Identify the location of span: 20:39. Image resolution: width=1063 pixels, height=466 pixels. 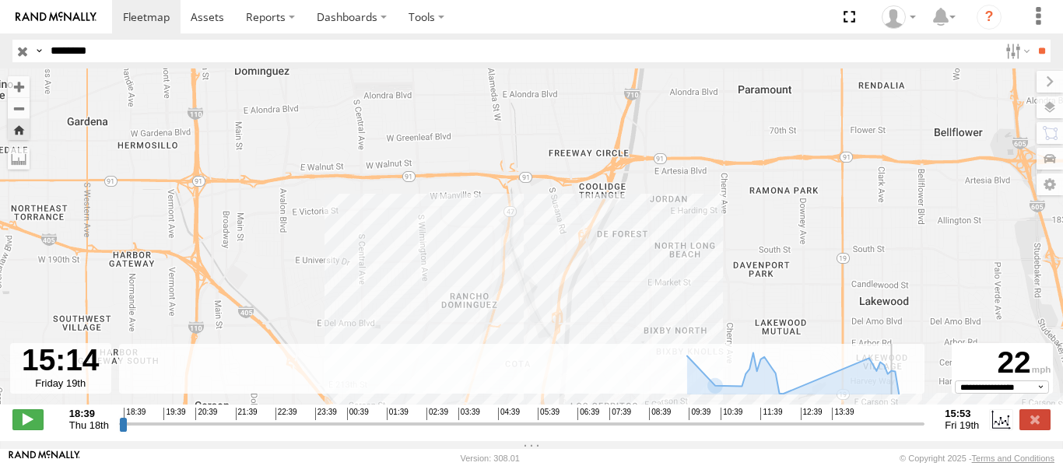
(206, 414).